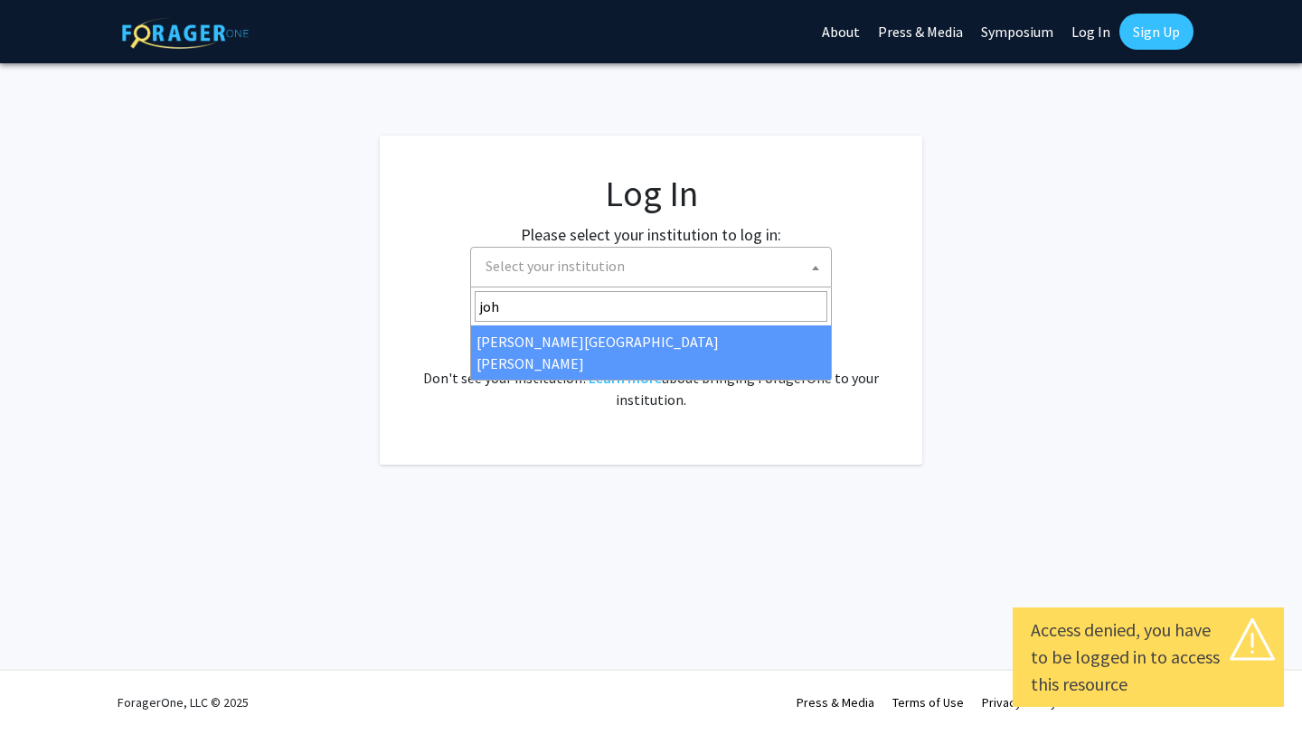 The width and height of the screenshot is (1302, 734). Describe the element at coordinates (185, 33) in the screenshot. I see `img: ForagerOne Logo` at that location.